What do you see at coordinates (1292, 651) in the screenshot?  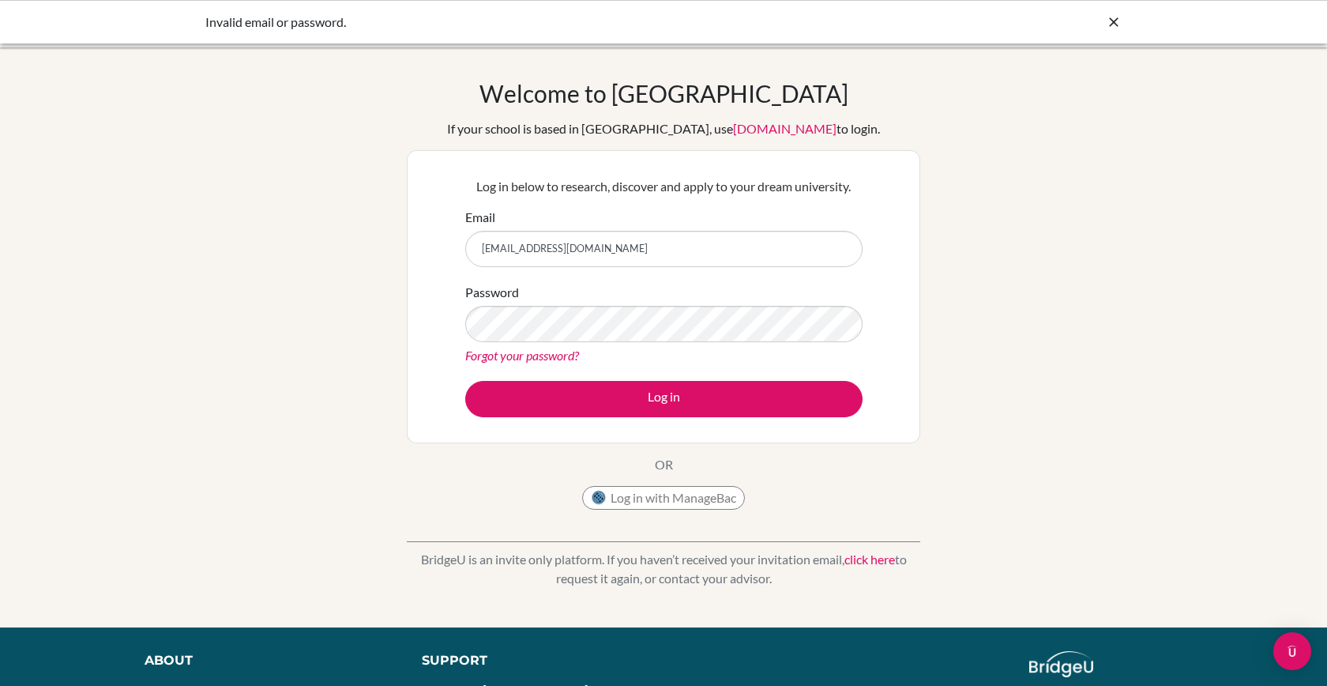 I see `div: Open Intercom Messenger` at bounding box center [1292, 651].